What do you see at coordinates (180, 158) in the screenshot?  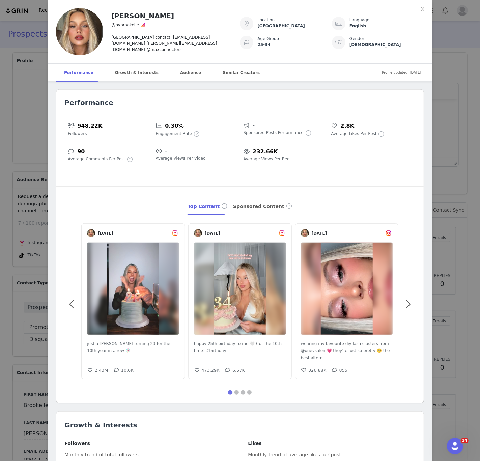 I see `span: Average Views Per Video` at bounding box center [180, 158].